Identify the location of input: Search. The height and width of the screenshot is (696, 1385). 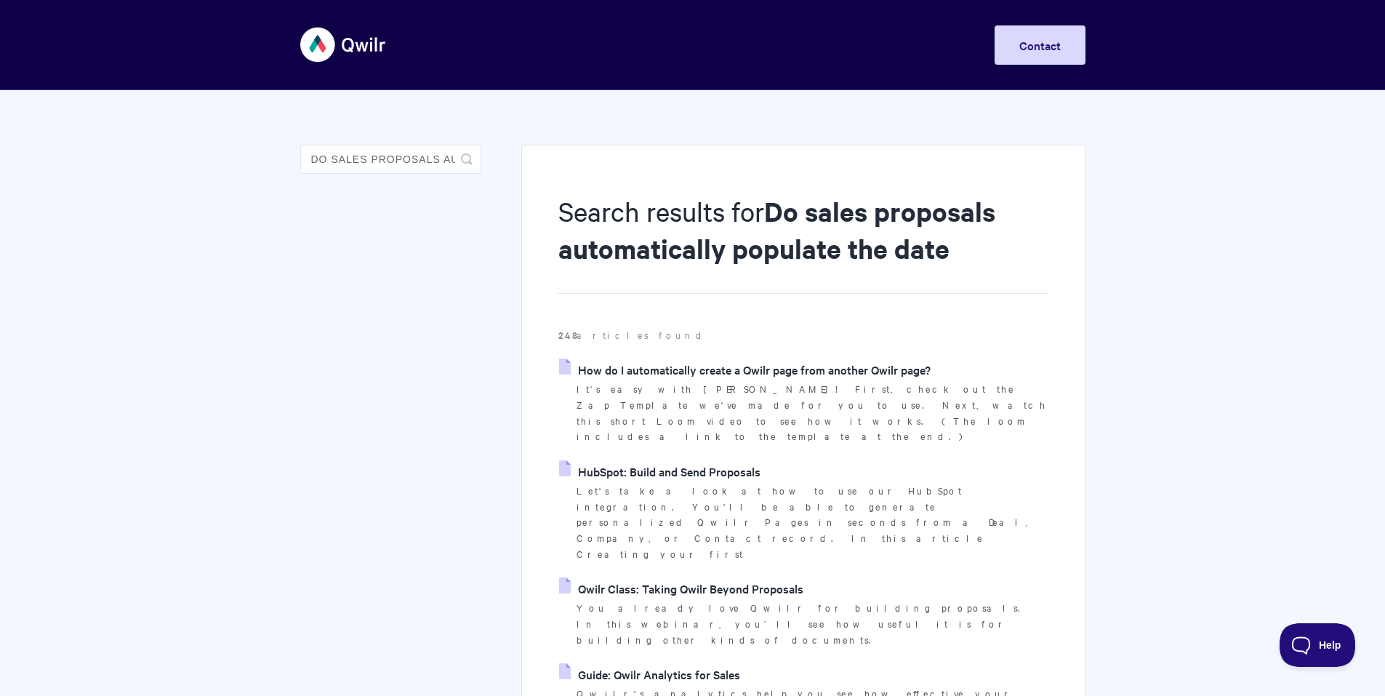
(390, 159).